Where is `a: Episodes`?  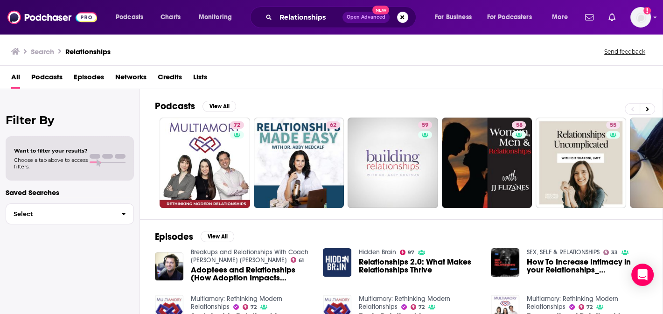 a: Episodes is located at coordinates (89, 79).